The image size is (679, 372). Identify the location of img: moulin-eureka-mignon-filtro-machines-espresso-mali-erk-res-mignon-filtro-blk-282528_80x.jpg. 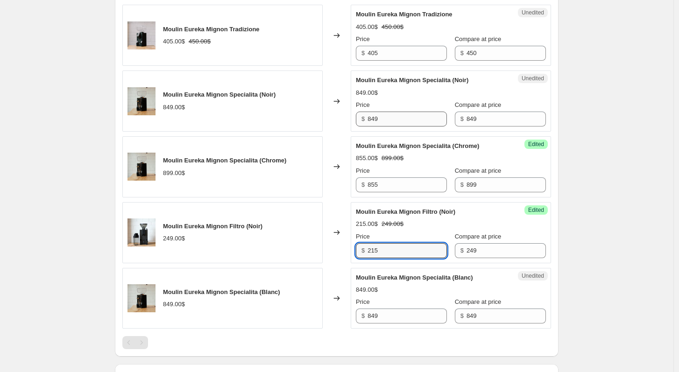
(142, 233).